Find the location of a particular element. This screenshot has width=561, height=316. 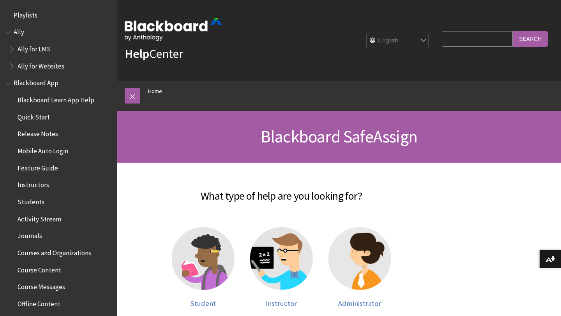

span: Offline Content is located at coordinates (39, 303).